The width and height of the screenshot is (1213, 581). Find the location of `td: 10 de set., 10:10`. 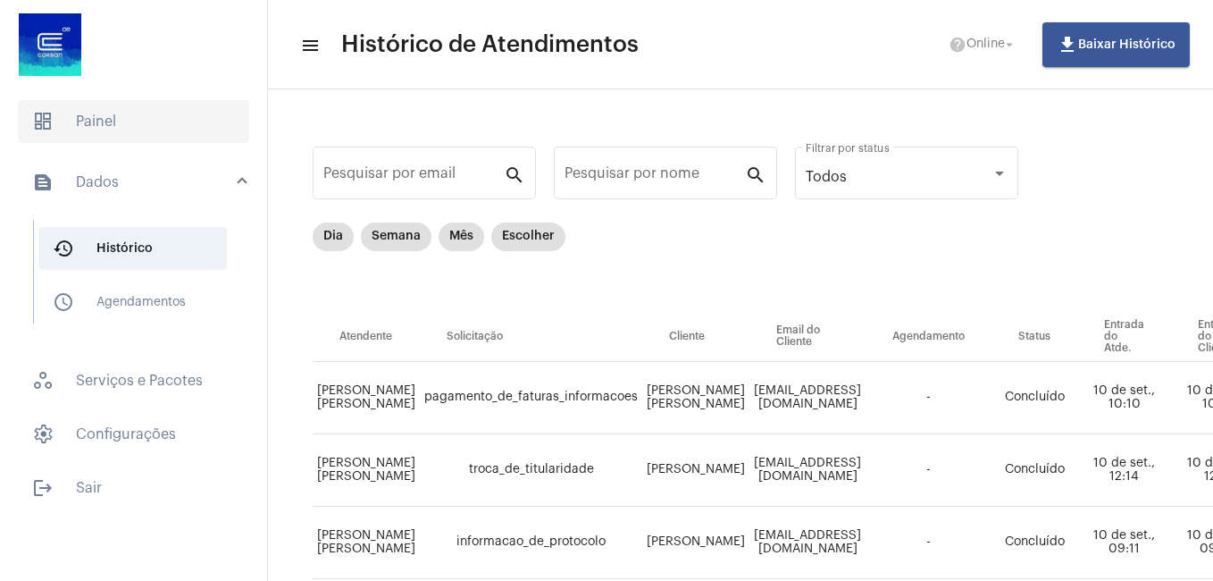

td: 10 de set., 10:10 is located at coordinates (1124, 397).